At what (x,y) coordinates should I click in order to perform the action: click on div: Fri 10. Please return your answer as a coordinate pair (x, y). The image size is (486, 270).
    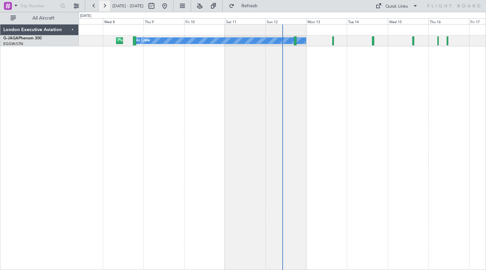
    Looking at the image, I should click on (205, 21).